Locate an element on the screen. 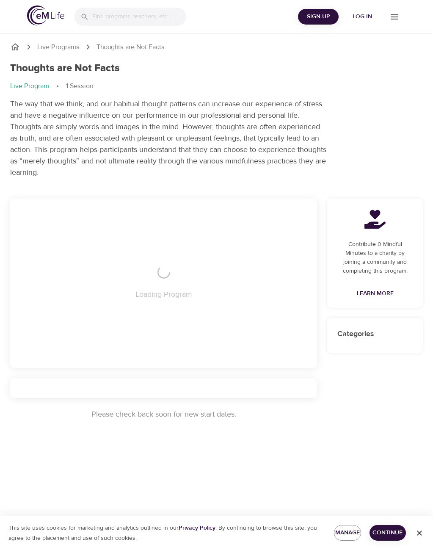 This screenshot has height=550, width=433. p: Thoughts are Not Facts is located at coordinates (130, 47).